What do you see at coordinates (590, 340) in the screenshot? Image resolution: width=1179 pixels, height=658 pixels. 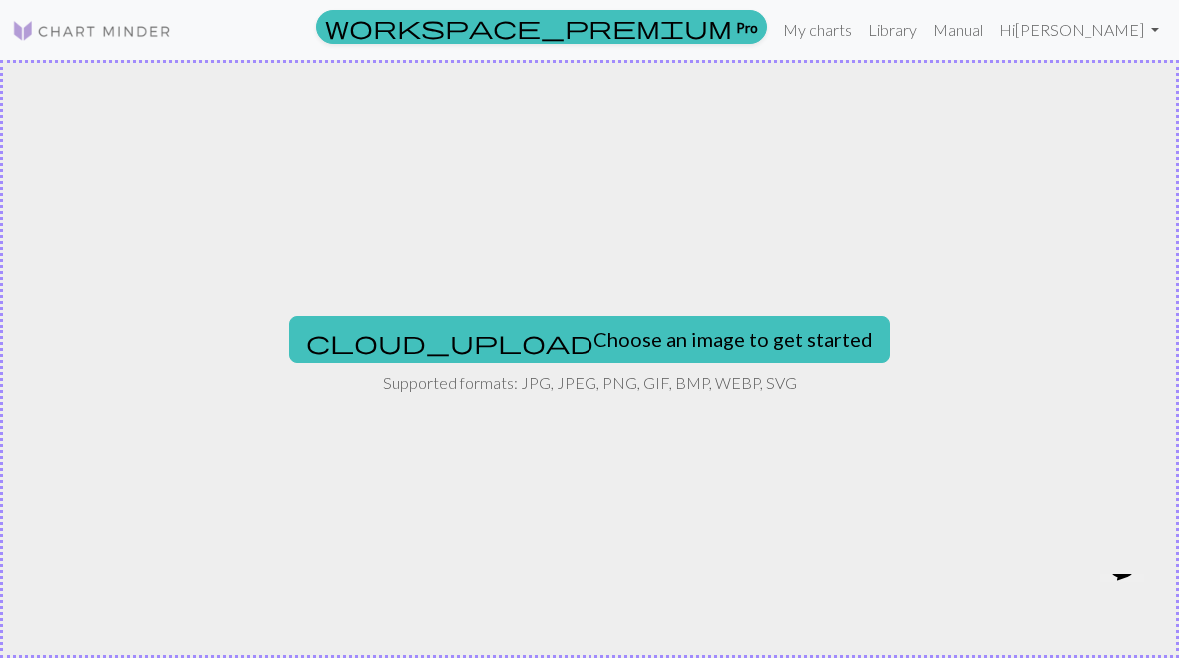 I see `button: Choose an image to get started` at bounding box center [590, 340].